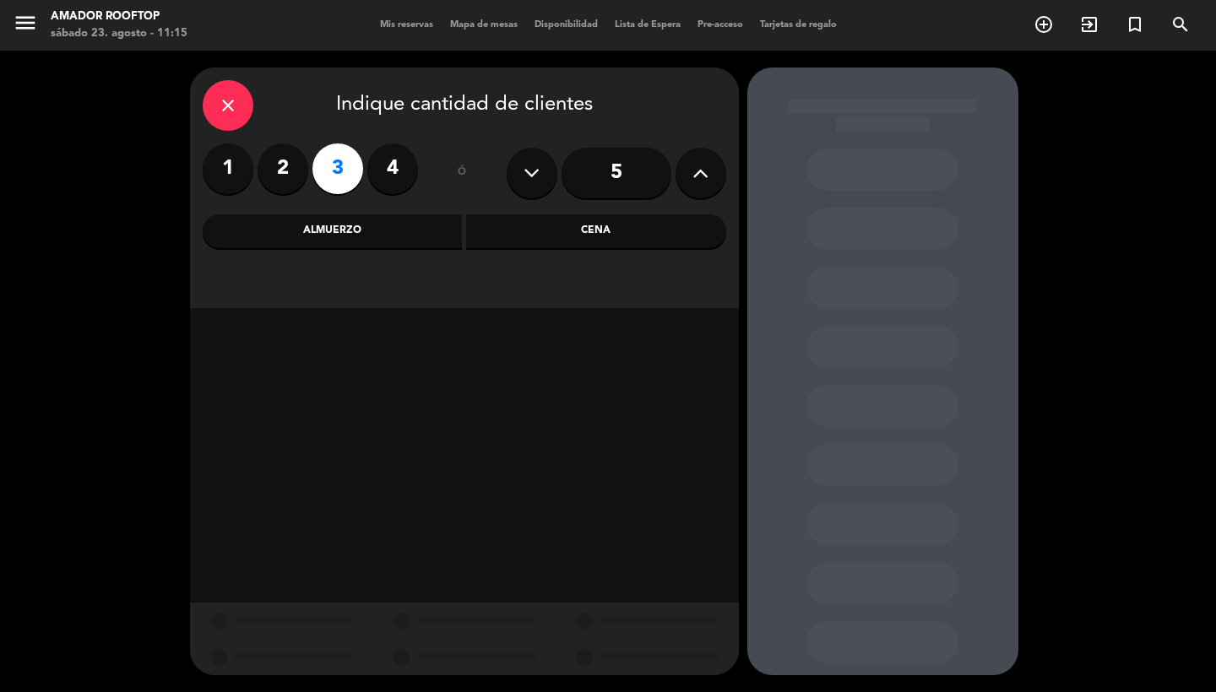  I want to click on span: Mis reservas, so click(406, 24).